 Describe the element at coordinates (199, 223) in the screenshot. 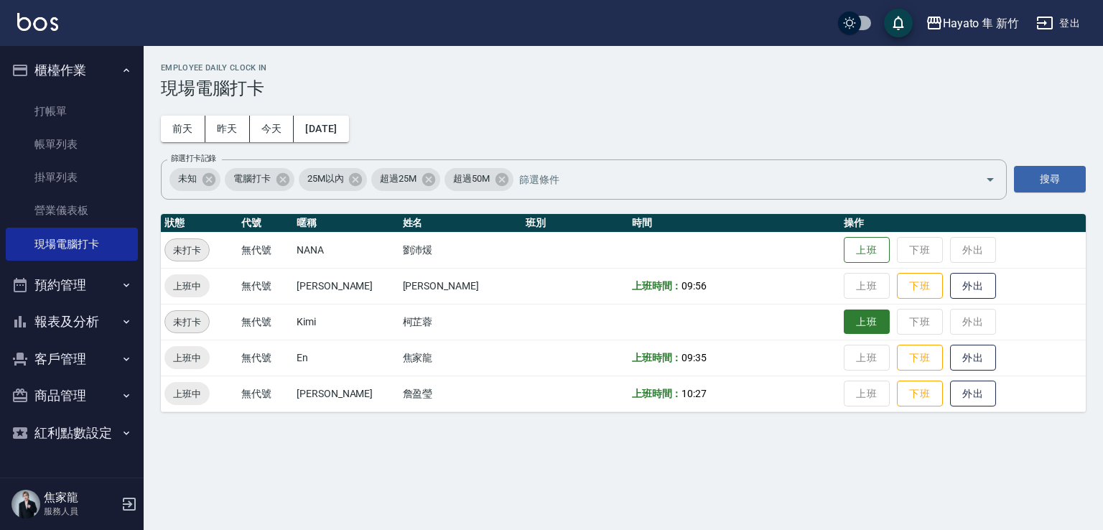

I see `th: 狀態` at that location.